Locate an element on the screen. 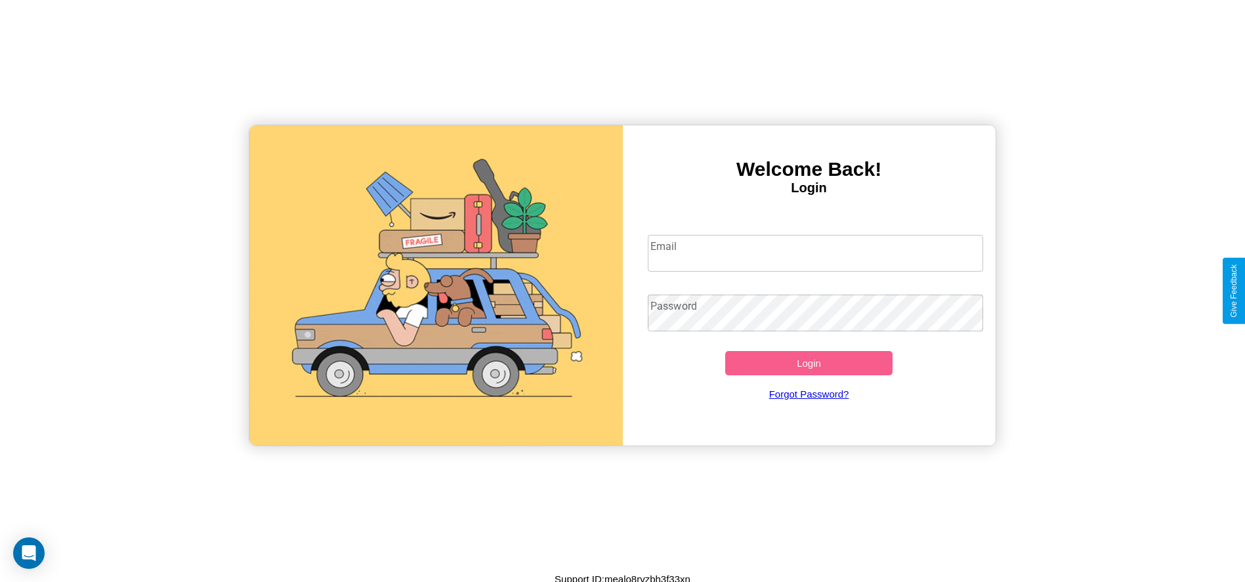 The image size is (1245, 582). h4: Login is located at coordinates (809, 188).